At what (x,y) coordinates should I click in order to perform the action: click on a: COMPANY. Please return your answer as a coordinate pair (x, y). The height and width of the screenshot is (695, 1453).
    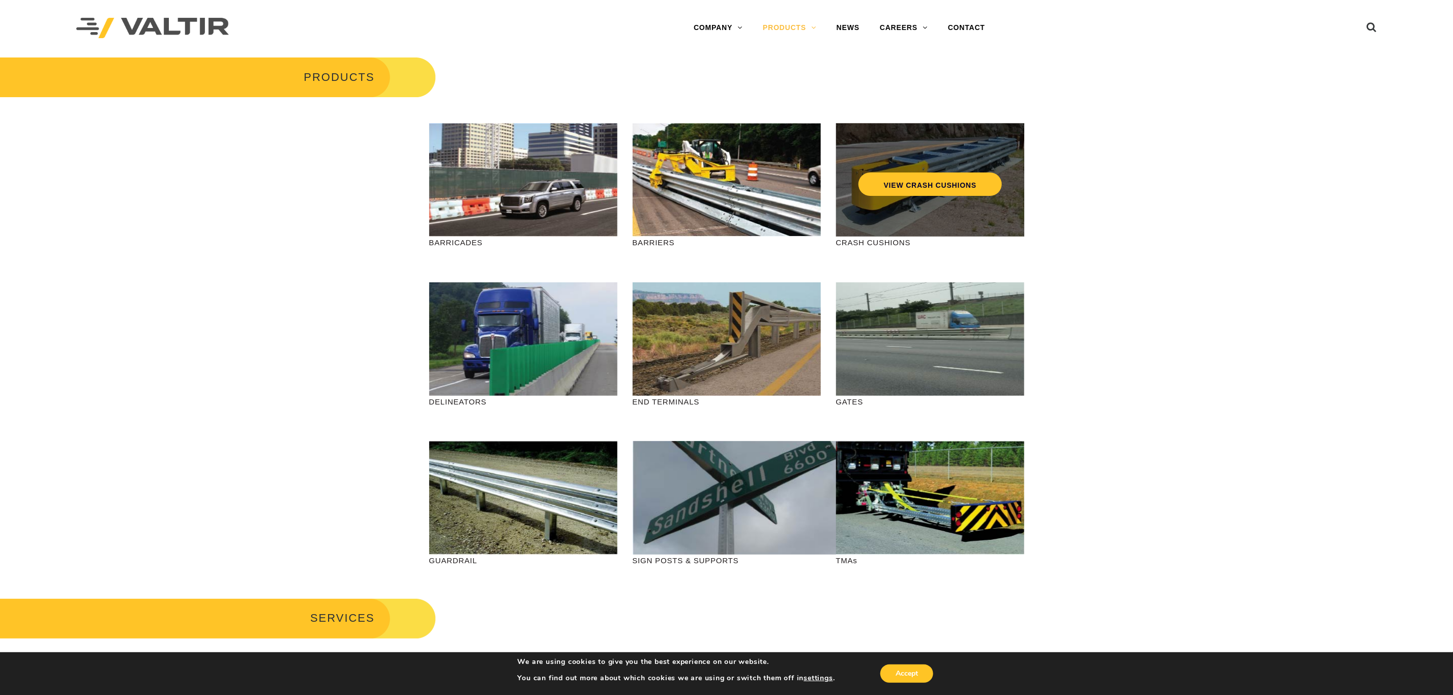
    Looking at the image, I should click on (718, 28).